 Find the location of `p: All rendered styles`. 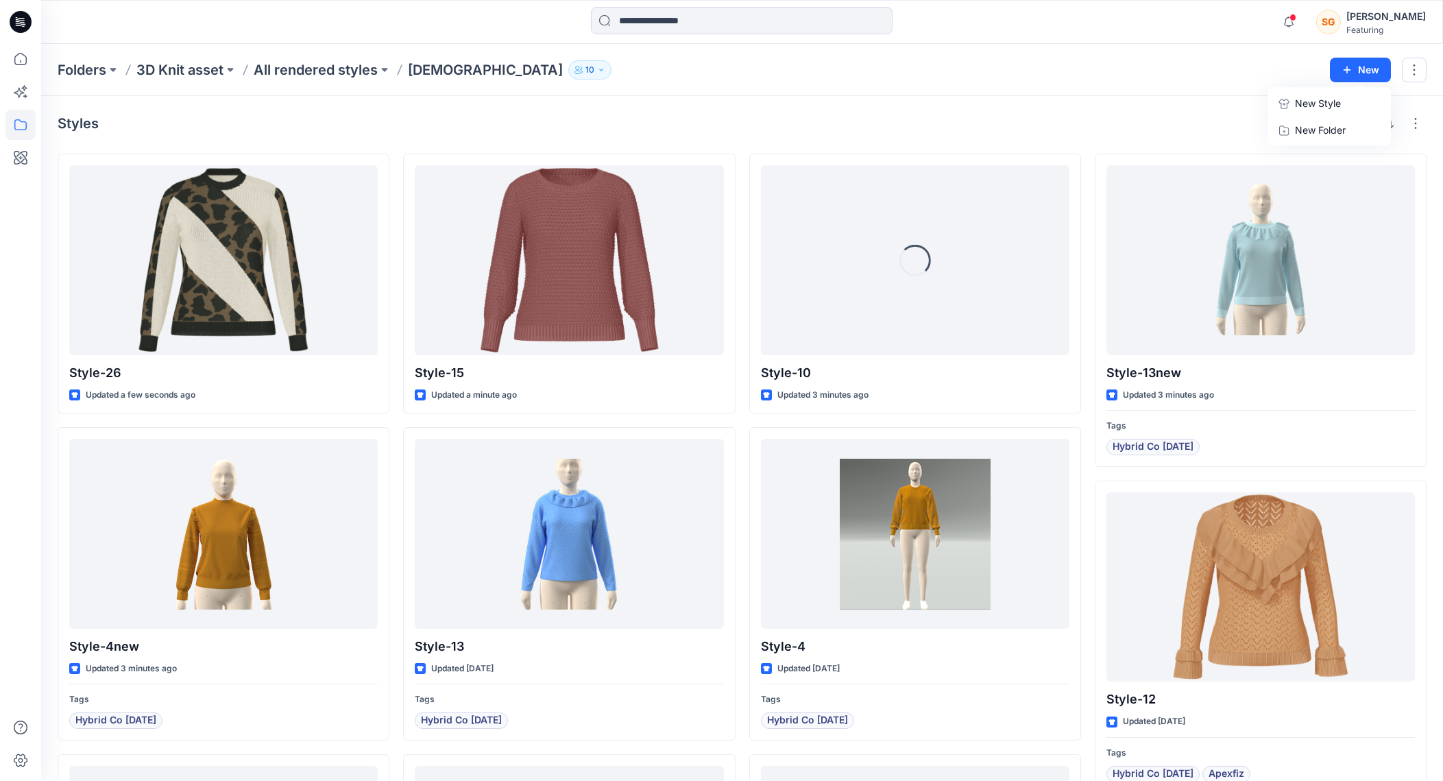

p: All rendered styles is located at coordinates (315, 70).